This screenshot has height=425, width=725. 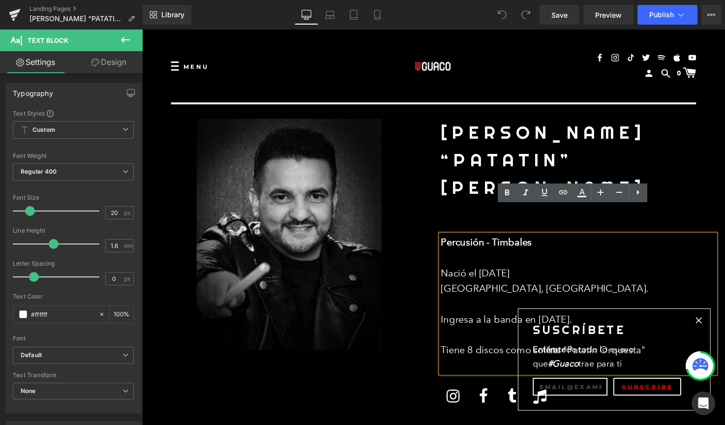 What do you see at coordinates (703, 403) in the screenshot?
I see `div: Open Intercom Messenger` at bounding box center [703, 403].